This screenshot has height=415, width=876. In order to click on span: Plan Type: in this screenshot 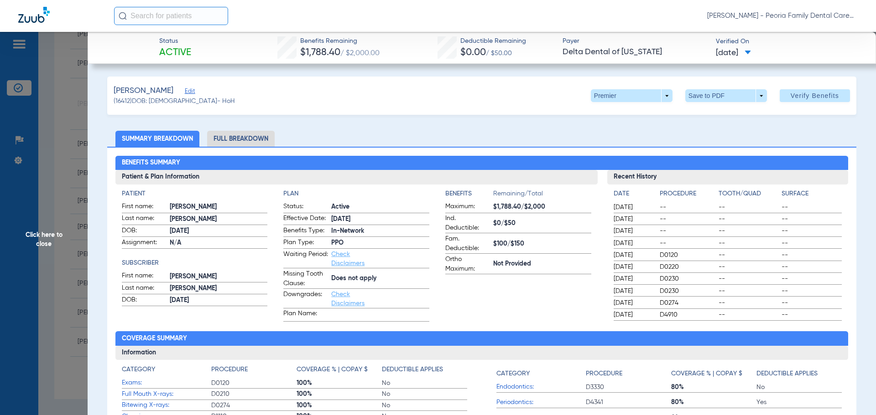, I will do `click(306, 244)`.